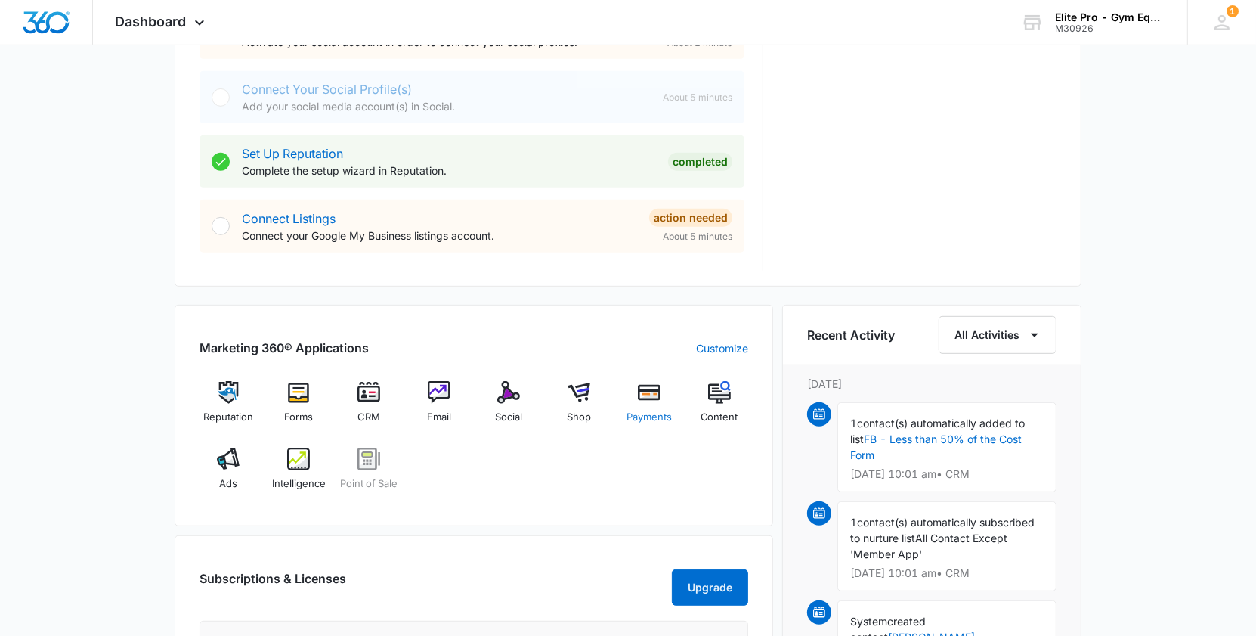 This screenshot has width=1256, height=636. What do you see at coordinates (228, 417) in the screenshot?
I see `span: Reputation` at bounding box center [228, 417].